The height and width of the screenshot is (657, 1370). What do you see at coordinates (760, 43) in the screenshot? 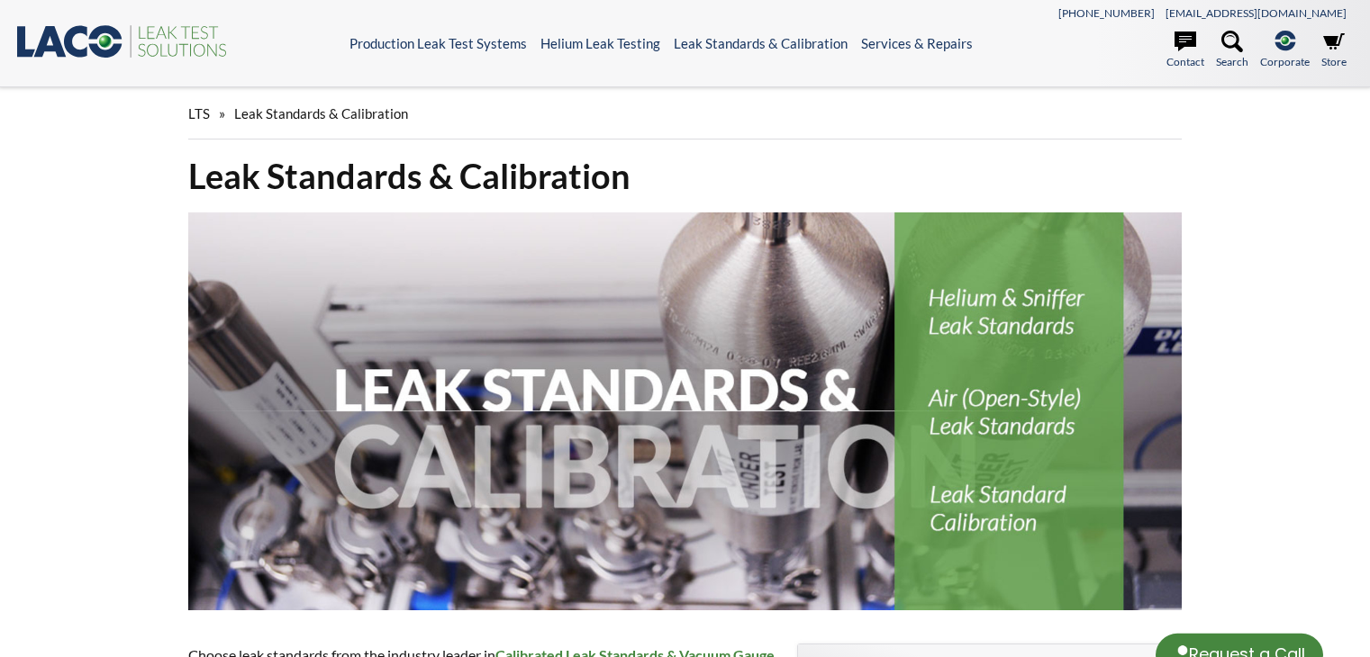
I see `a: Leak Standards & Calibration` at bounding box center [760, 43].